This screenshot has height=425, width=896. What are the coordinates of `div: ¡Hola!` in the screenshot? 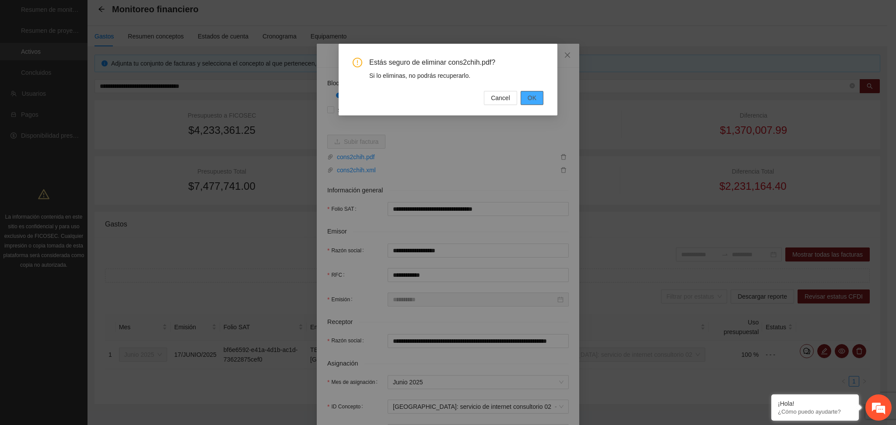 It's located at (815, 404).